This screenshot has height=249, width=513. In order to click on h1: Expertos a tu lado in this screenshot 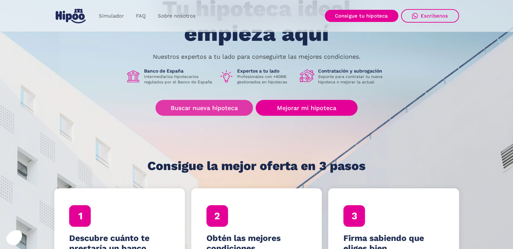, I will do `click(266, 71)`.